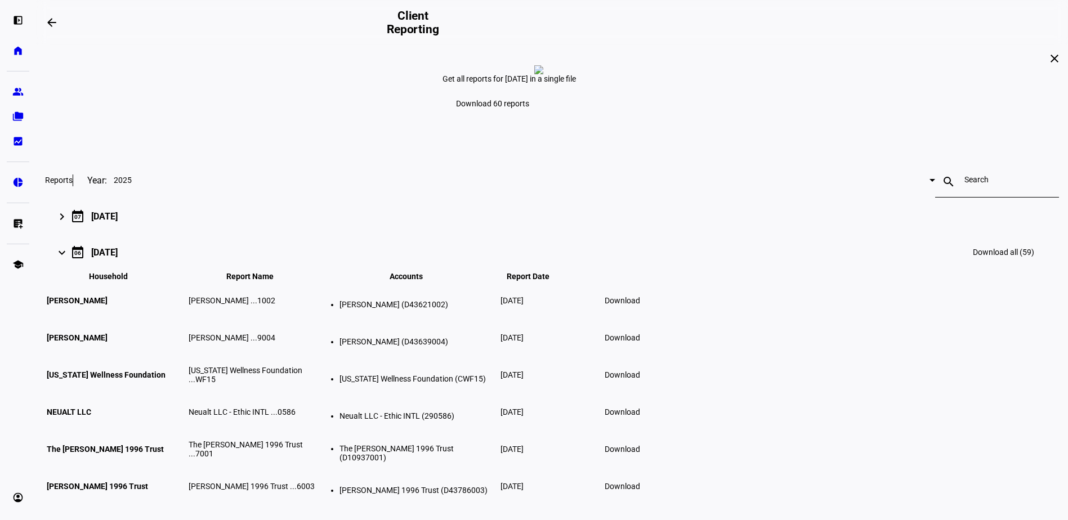 Image resolution: width=1068 pixels, height=520 pixels. What do you see at coordinates (18, 117) in the screenshot?
I see `eth-mat-symbol: folder_copy` at bounding box center [18, 117].